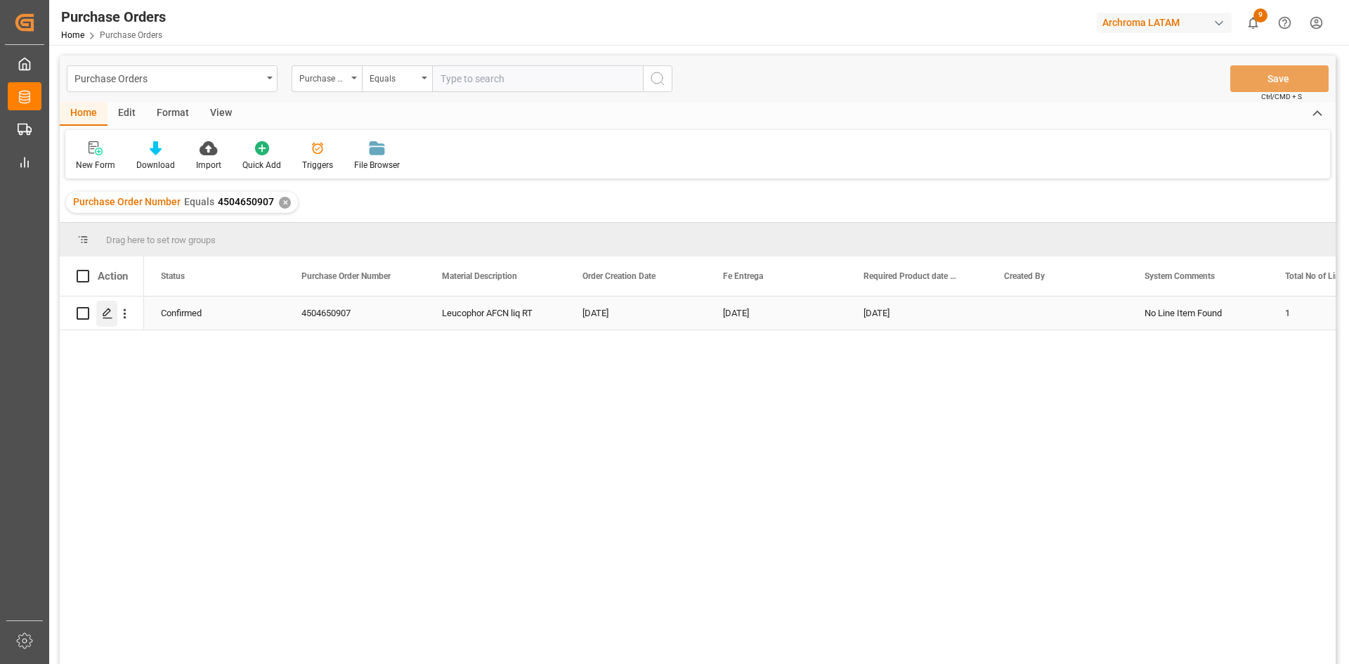 The image size is (1349, 664). What do you see at coordinates (393, 77) in the screenshot?
I see `div: Equals` at bounding box center [393, 77].